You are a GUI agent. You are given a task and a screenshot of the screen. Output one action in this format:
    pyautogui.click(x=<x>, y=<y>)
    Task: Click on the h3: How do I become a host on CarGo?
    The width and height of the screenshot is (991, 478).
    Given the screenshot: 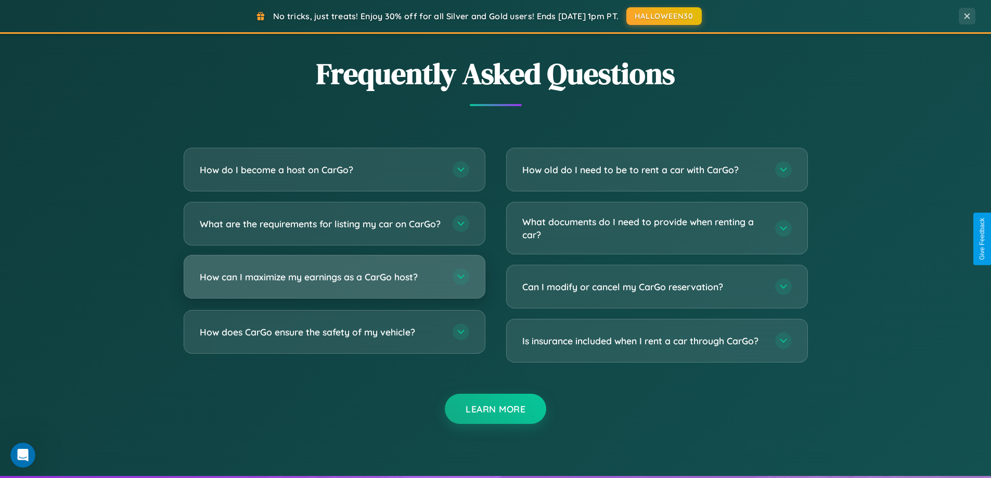 What is the action you would take?
    pyautogui.click(x=321, y=170)
    